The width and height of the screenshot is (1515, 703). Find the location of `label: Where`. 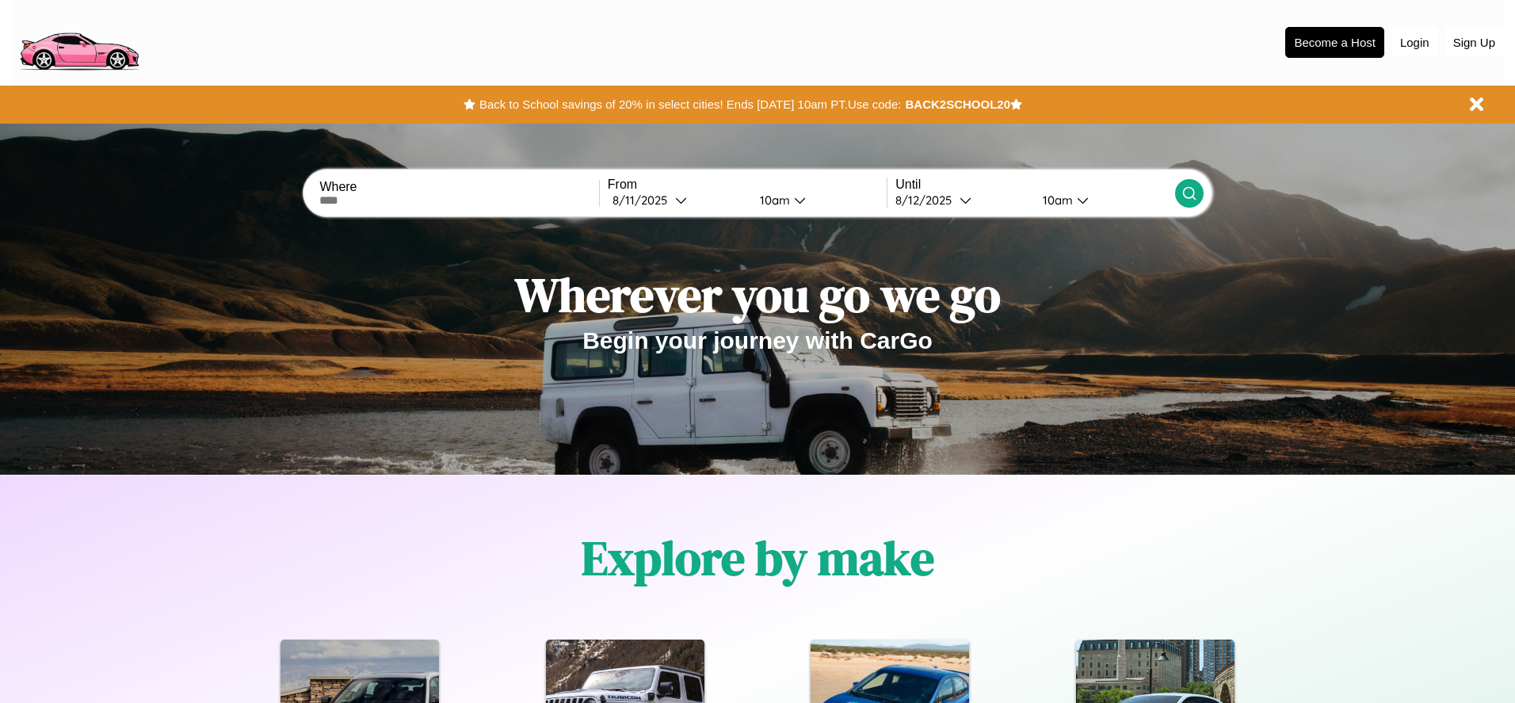

label: Where is located at coordinates (459, 187).